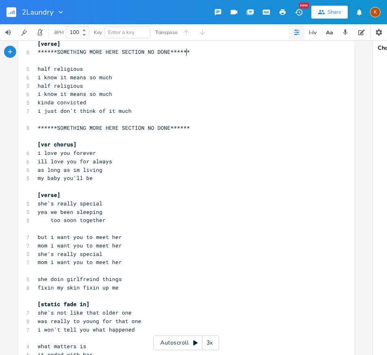 The width and height of the screenshot is (387, 355). I want to click on div: 3x, so click(210, 343).